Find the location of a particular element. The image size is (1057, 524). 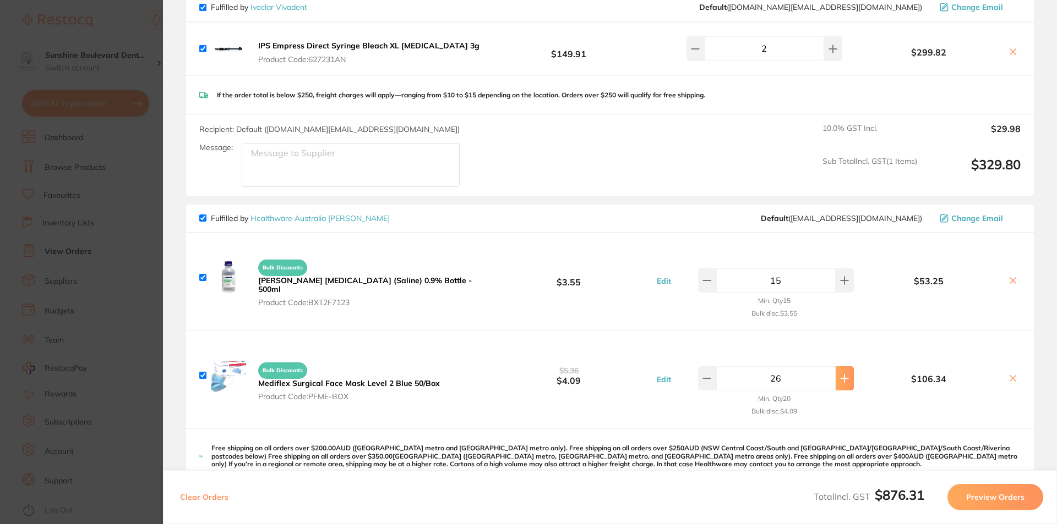

img: bW1uMTYyMg is located at coordinates (228, 277).